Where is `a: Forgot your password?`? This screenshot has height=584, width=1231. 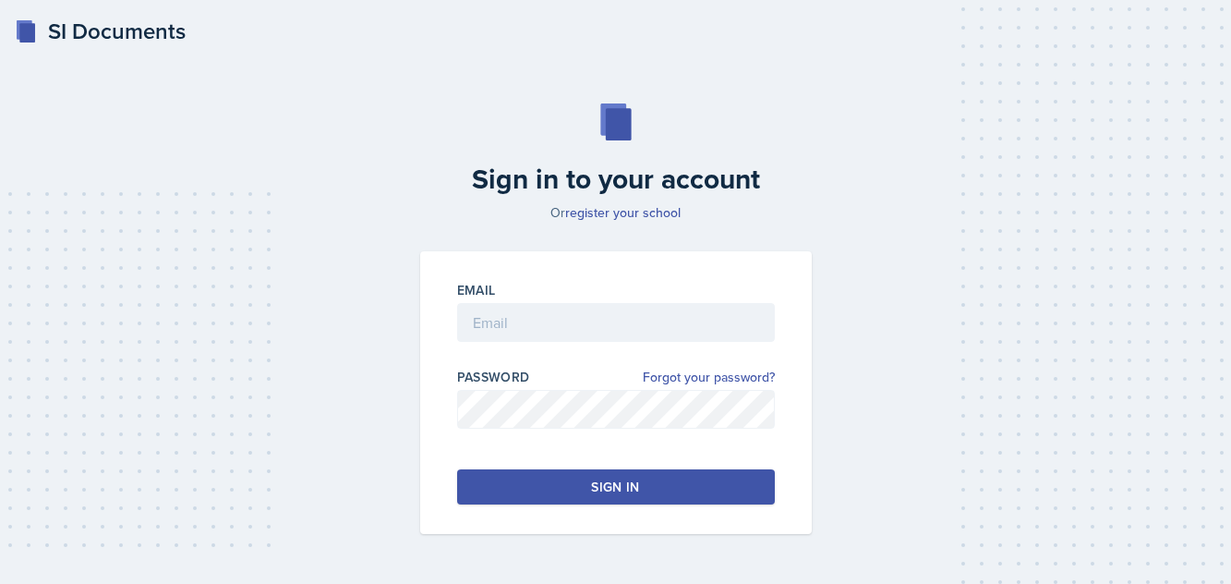
a: Forgot your password? is located at coordinates (708, 377).